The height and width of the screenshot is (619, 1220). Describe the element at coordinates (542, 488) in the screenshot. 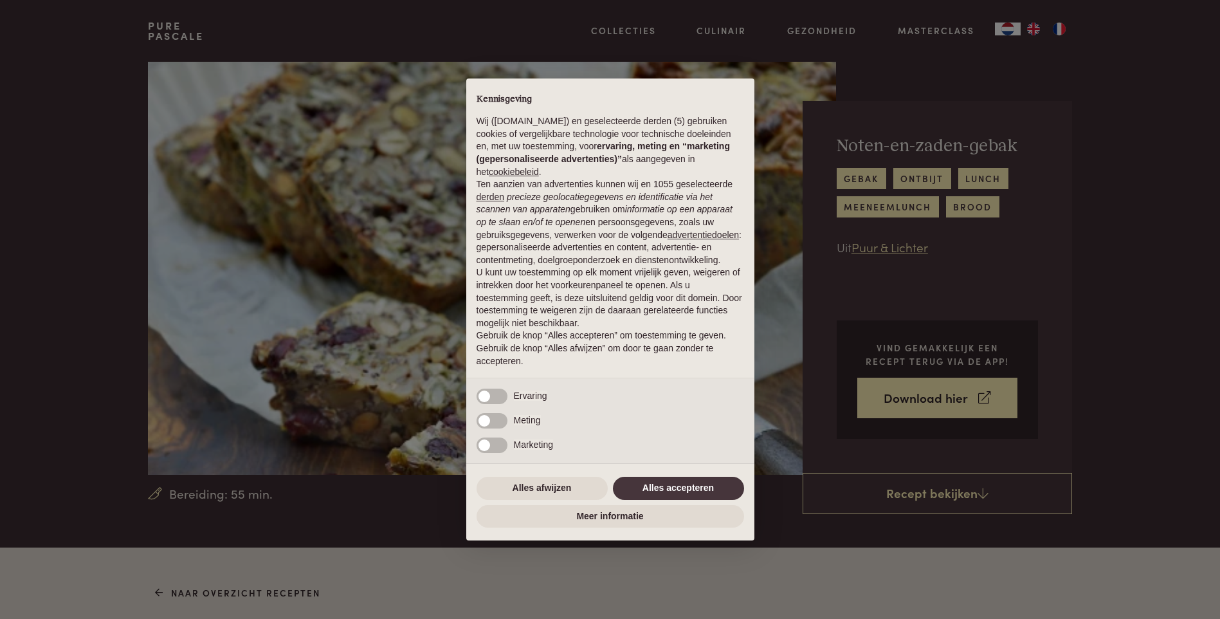

I see `button: Alles afwijzen` at that location.